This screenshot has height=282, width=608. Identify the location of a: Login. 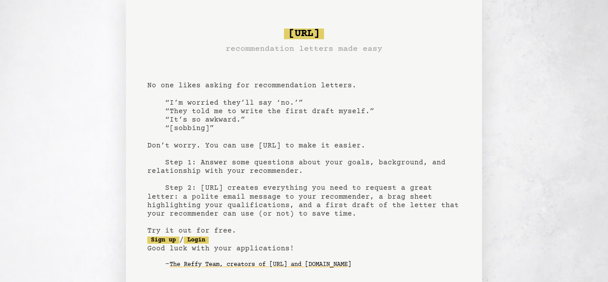
(196, 240).